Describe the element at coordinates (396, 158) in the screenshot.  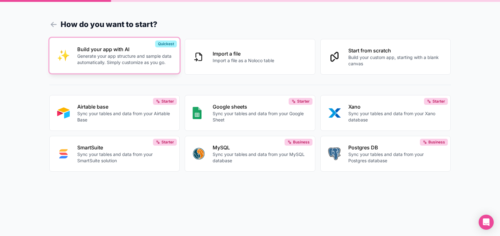
I see `p: Sync your tables and data from your Postgres database` at that location.